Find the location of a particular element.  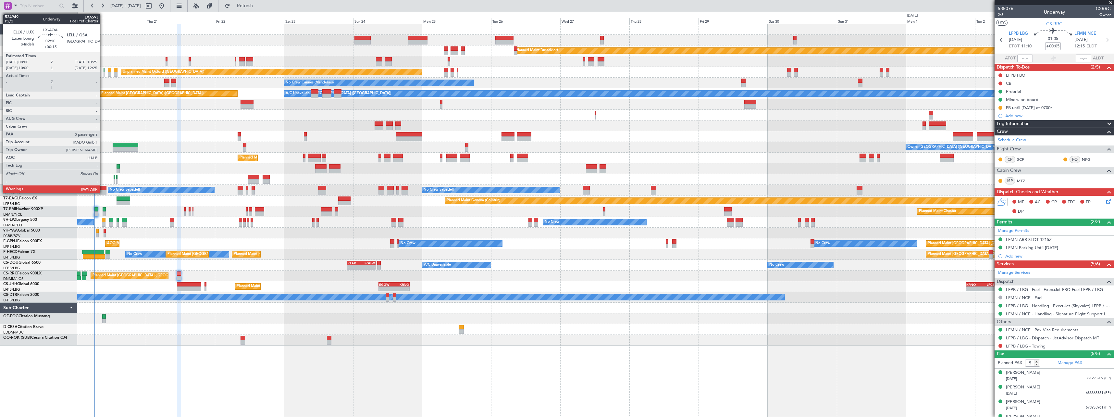

div: CP is located at coordinates (1010, 159).